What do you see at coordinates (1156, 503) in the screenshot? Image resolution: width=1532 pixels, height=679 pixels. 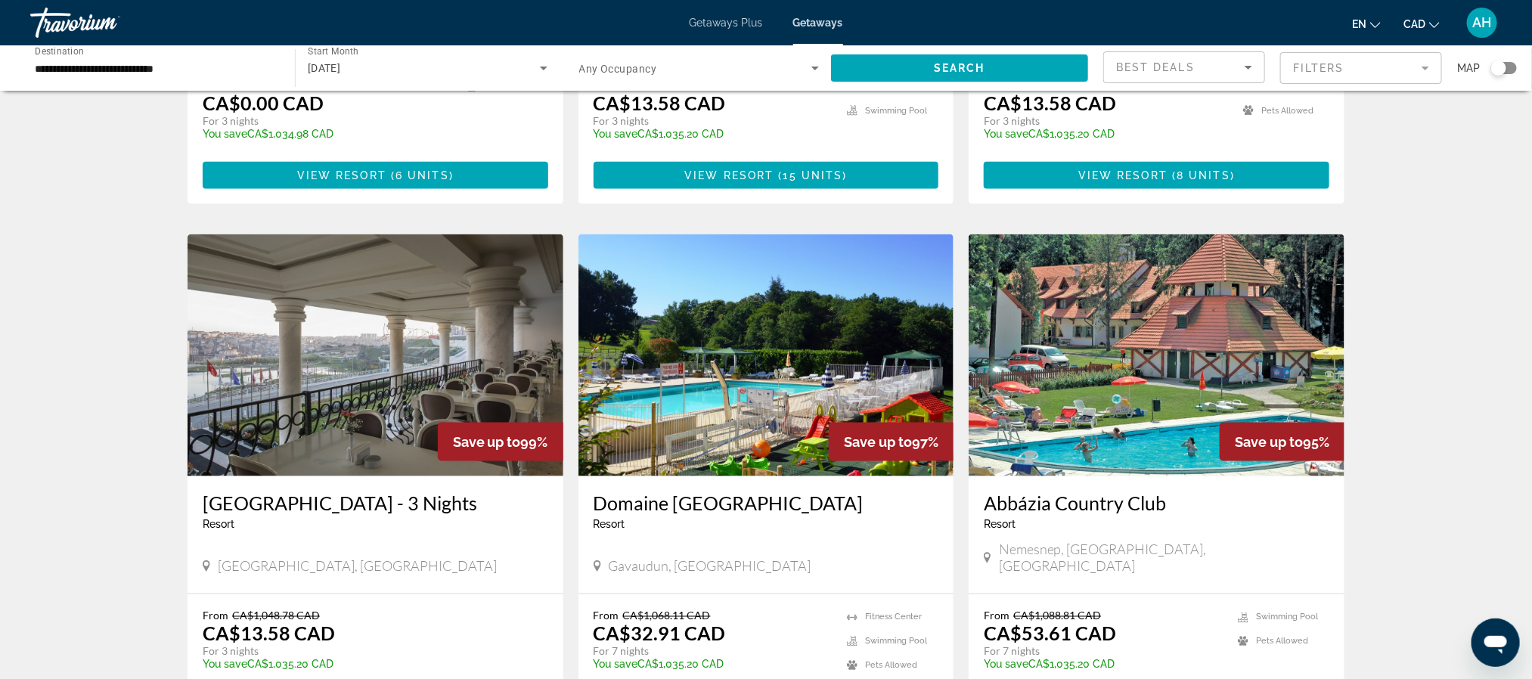 I see `a: Abbázia Country Club` at bounding box center [1156, 503].